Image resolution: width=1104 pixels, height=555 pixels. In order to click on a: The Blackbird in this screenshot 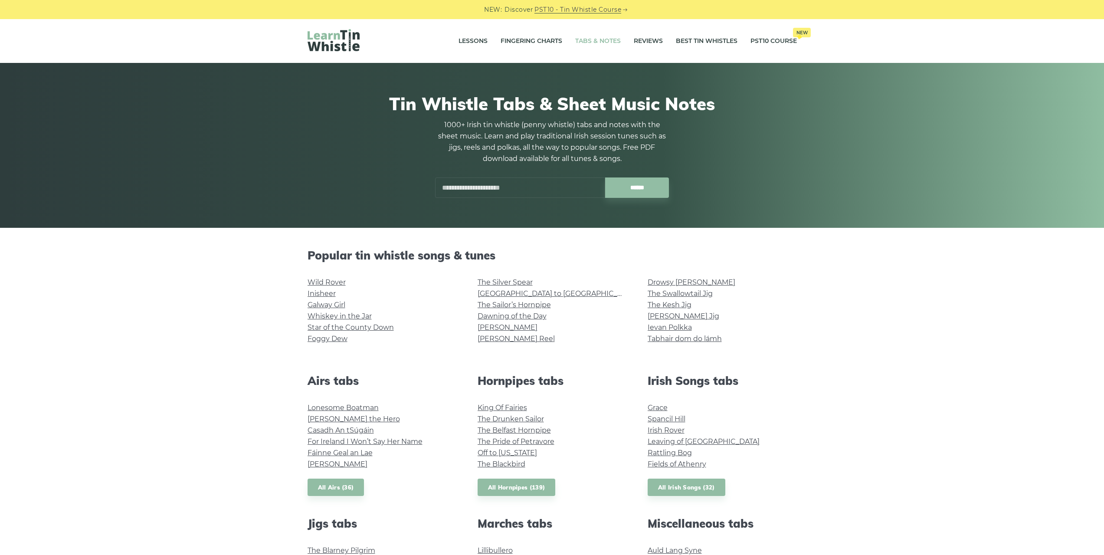, I will do `click(502, 464)`.